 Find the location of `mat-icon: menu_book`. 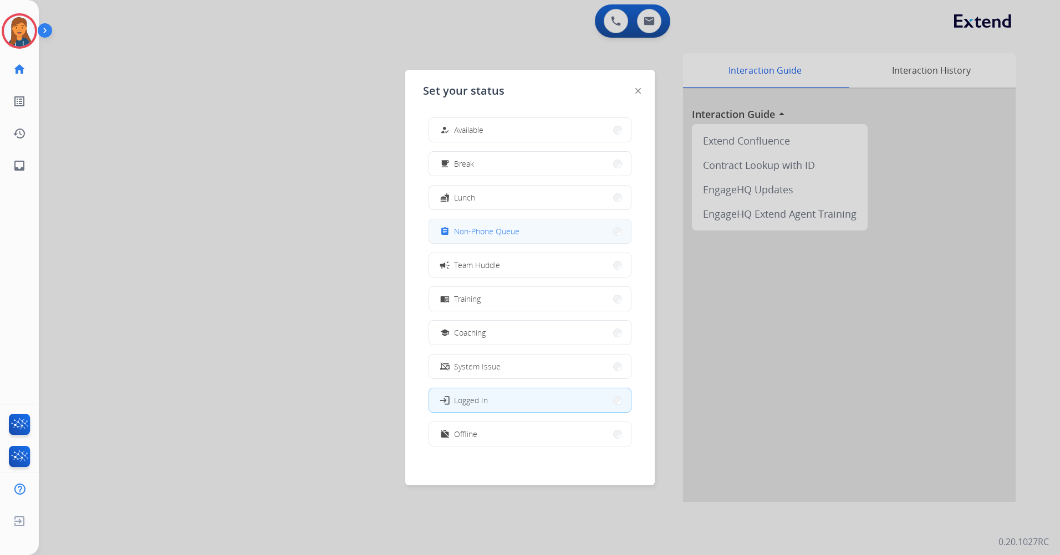

mat-icon: menu_book is located at coordinates (445, 299).